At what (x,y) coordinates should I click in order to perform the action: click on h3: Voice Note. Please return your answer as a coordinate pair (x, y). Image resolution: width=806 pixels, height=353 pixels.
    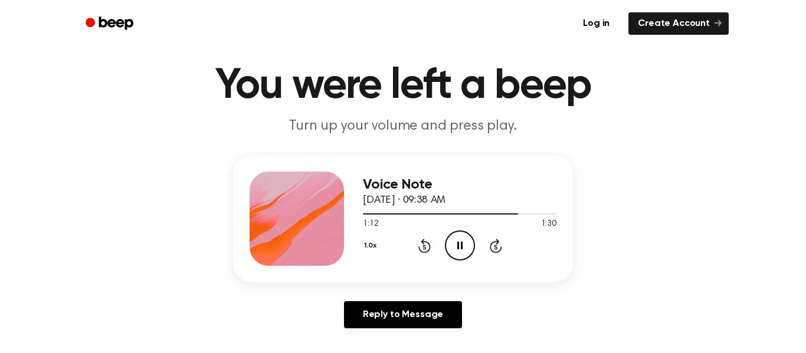
    Looking at the image, I should click on (460, 185).